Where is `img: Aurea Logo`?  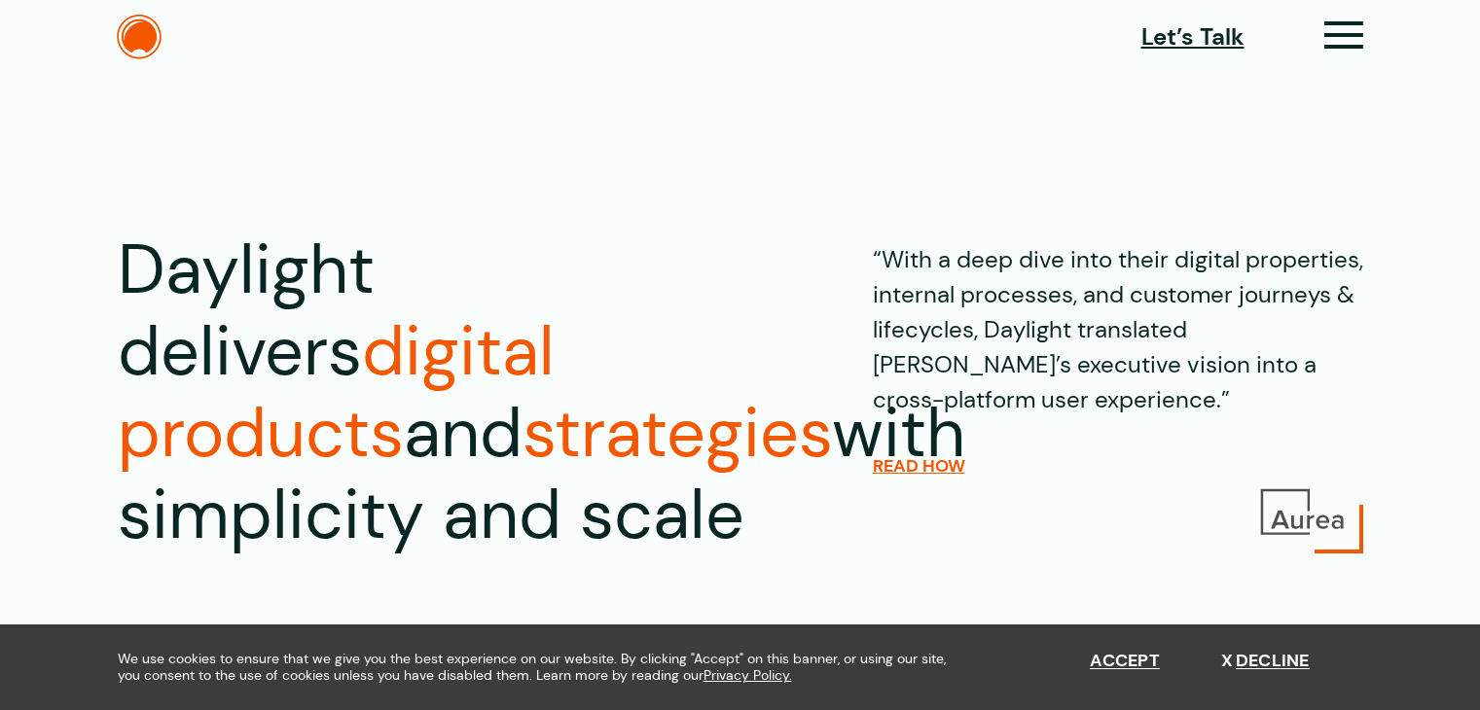
img: Aurea Logo is located at coordinates (1302, 512).